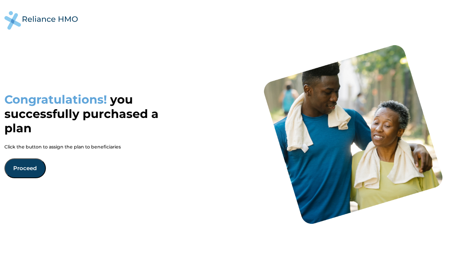 This screenshot has width=449, height=255. I want to click on img: purchase success, so click(353, 134).